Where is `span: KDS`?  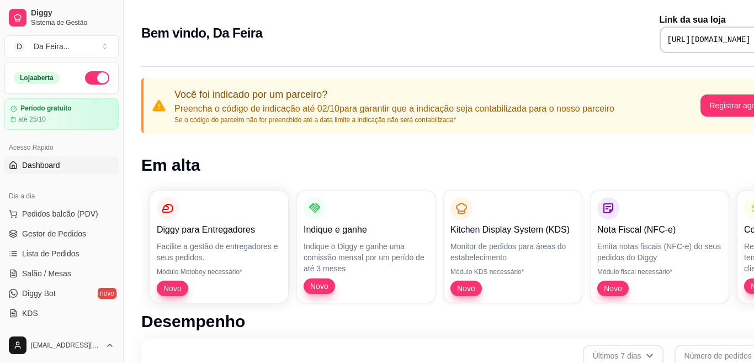 span: KDS is located at coordinates (30, 313).